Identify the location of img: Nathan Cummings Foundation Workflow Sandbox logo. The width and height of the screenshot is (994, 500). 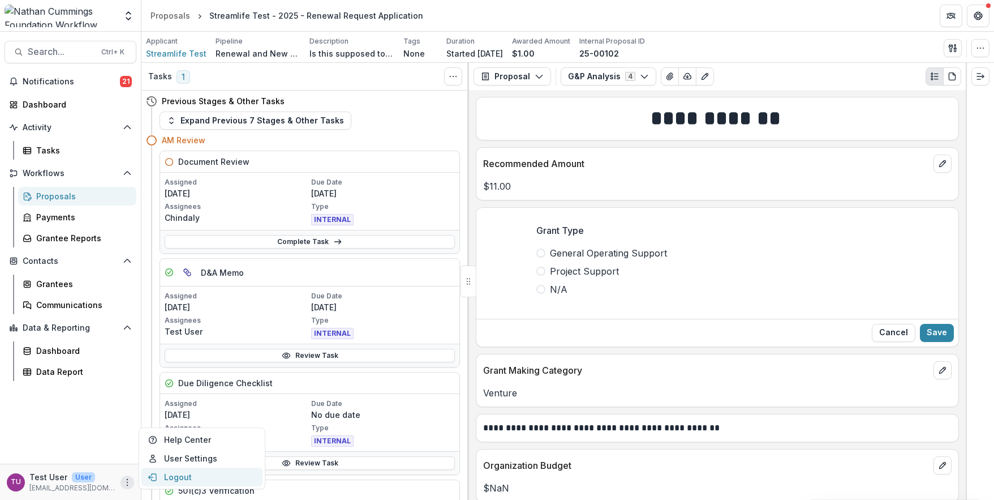
(60, 16).